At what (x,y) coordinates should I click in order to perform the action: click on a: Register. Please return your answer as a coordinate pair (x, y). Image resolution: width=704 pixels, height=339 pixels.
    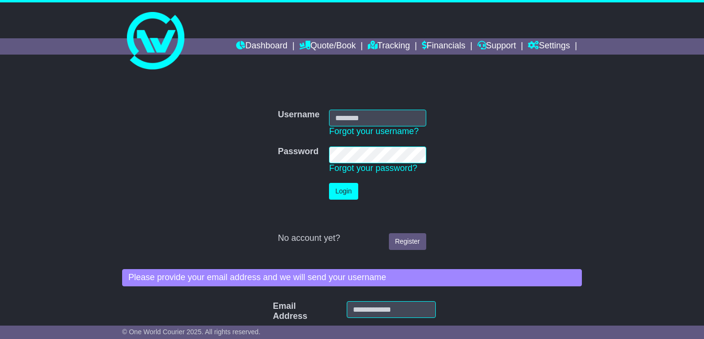
    Looking at the image, I should click on (407, 241).